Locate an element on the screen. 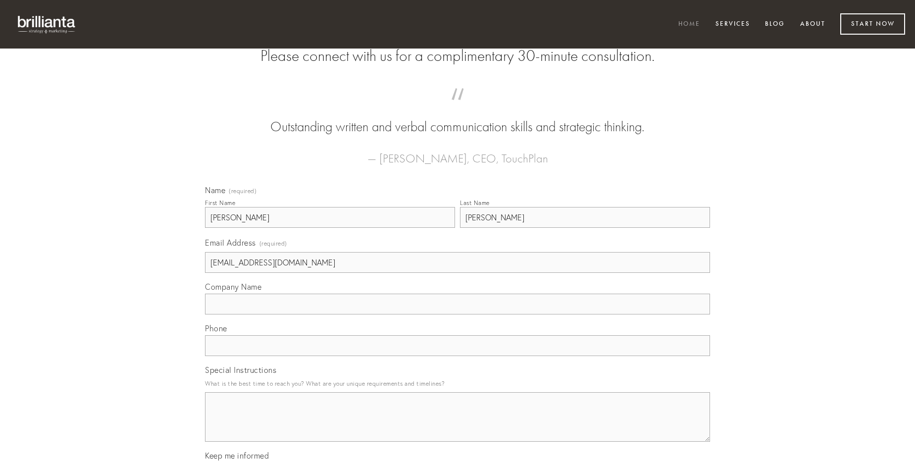 Image resolution: width=915 pixels, height=465 pixels. a: Start Now is located at coordinates (873, 24).